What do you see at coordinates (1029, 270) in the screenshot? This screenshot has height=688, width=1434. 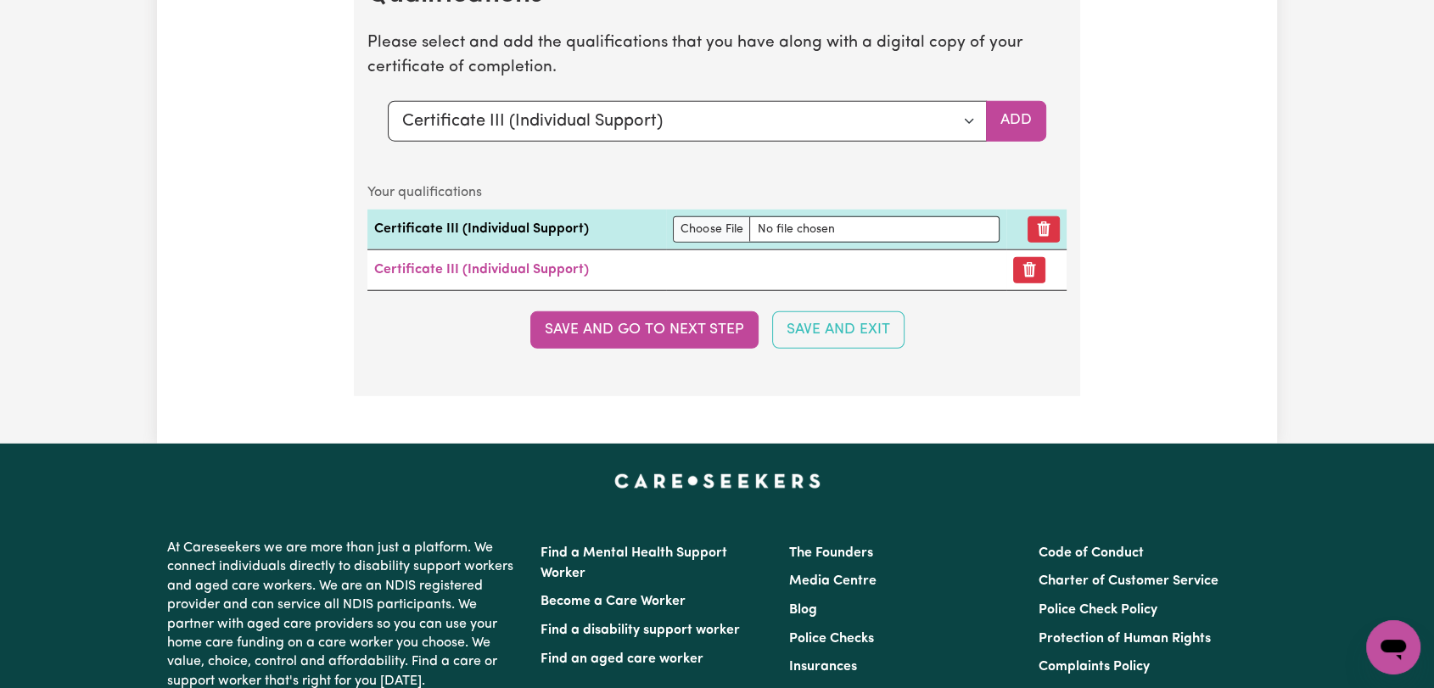 I see `button: Remove certificate` at bounding box center [1029, 270].